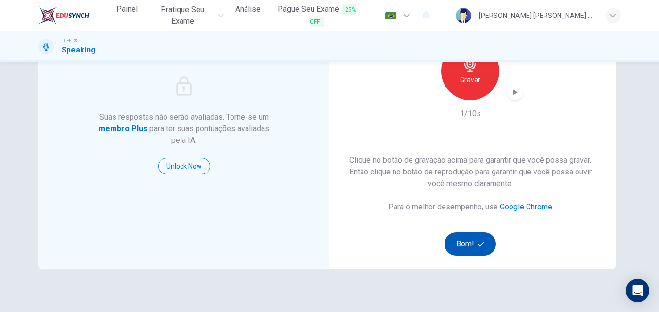  What do you see at coordinates (470, 71) in the screenshot?
I see `button: Gravar` at bounding box center [470, 71].